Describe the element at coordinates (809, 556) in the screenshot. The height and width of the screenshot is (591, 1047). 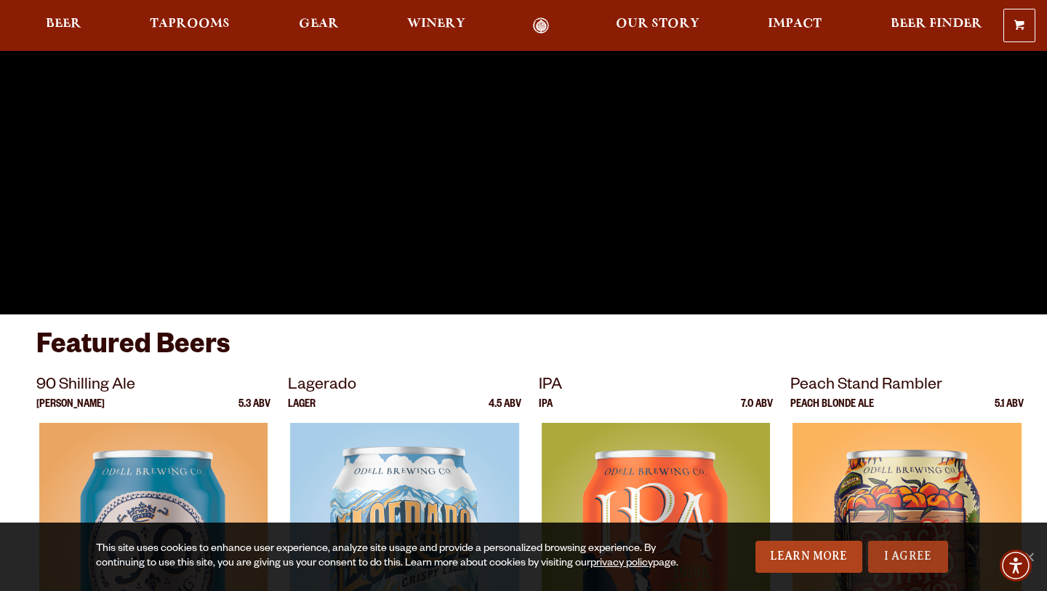
I see `a: Learn More` at that location.